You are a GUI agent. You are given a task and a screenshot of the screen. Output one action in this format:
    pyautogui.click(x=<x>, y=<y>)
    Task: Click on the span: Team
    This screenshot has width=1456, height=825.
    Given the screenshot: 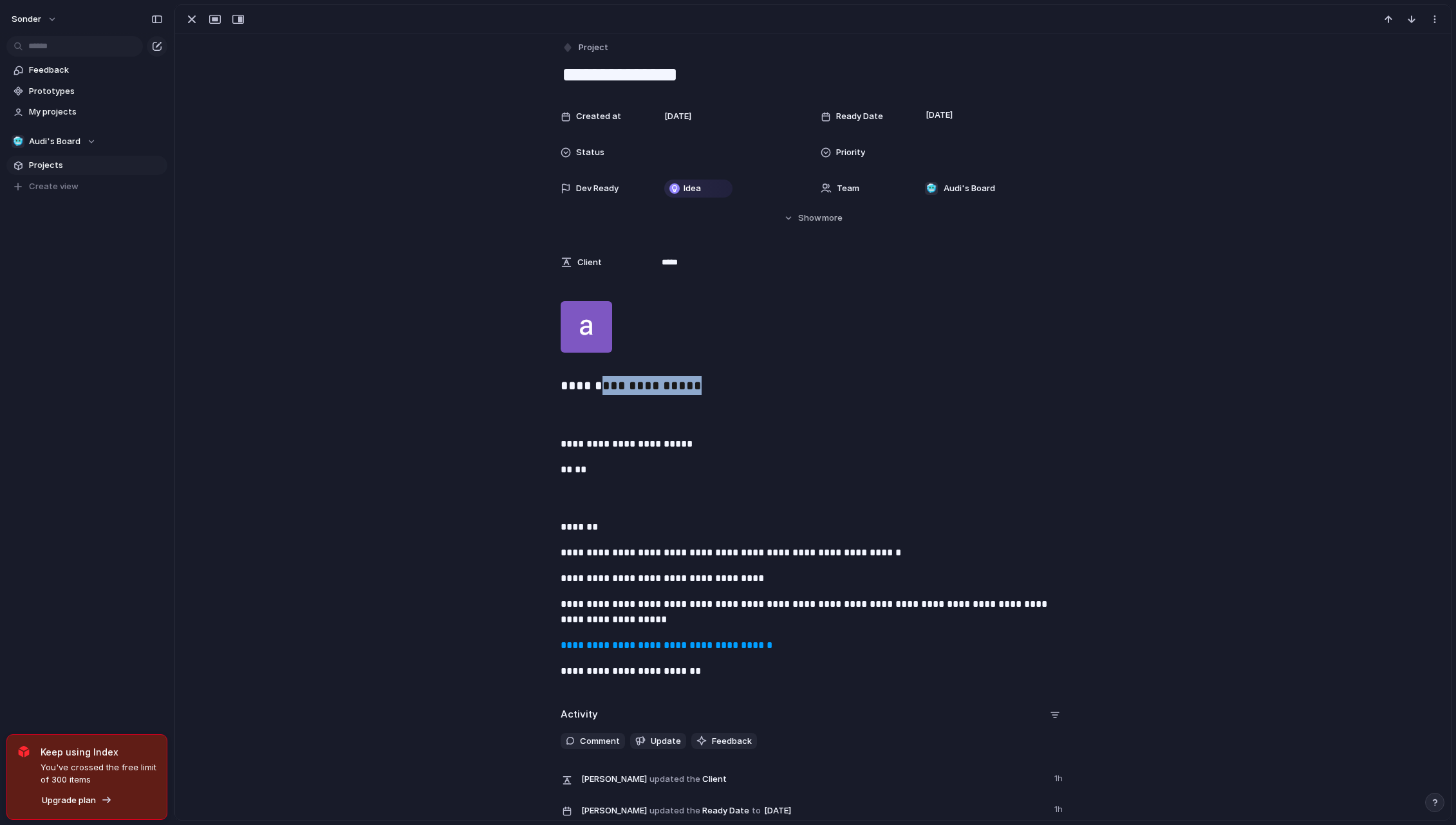 What is the action you would take?
    pyautogui.click(x=848, y=189)
    